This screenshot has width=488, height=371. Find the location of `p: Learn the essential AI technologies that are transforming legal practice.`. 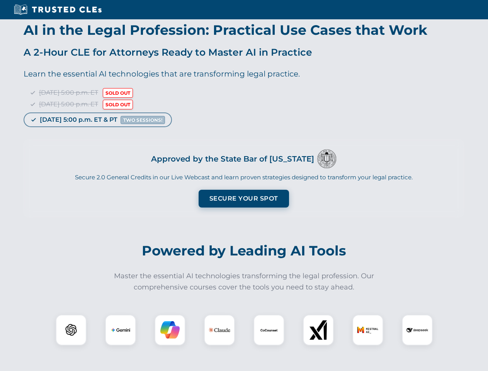

p: Learn the essential AI technologies that are transforming legal practice. is located at coordinates (244, 74).